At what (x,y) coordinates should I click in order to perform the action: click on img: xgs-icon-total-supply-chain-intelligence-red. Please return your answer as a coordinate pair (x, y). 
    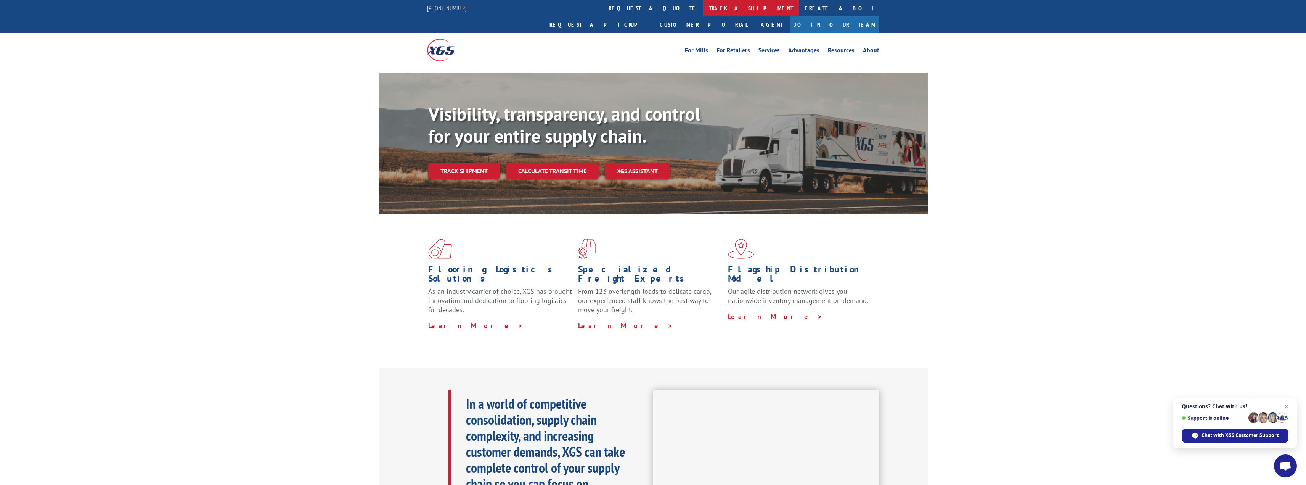
    Looking at the image, I should click on (440, 249).